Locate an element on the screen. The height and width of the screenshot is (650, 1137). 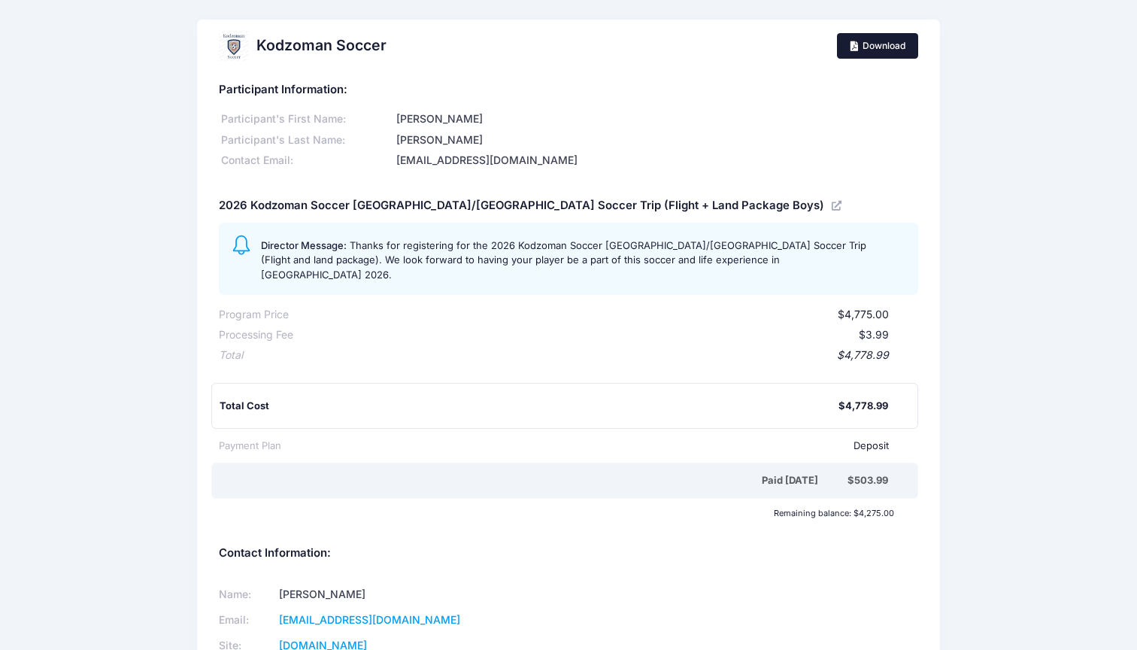
span: Director Message: is located at coordinates (304, 245).